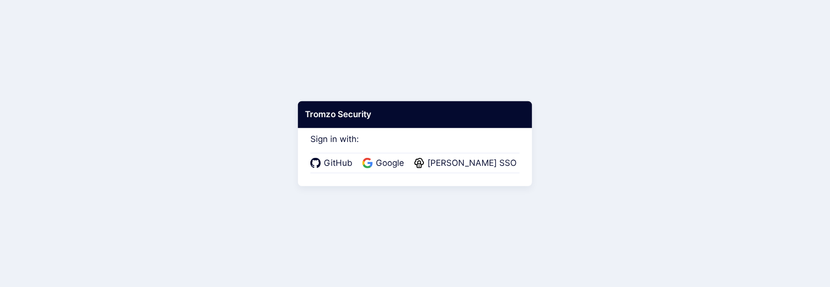 This screenshot has height=287, width=830. I want to click on span: Google, so click(390, 163).